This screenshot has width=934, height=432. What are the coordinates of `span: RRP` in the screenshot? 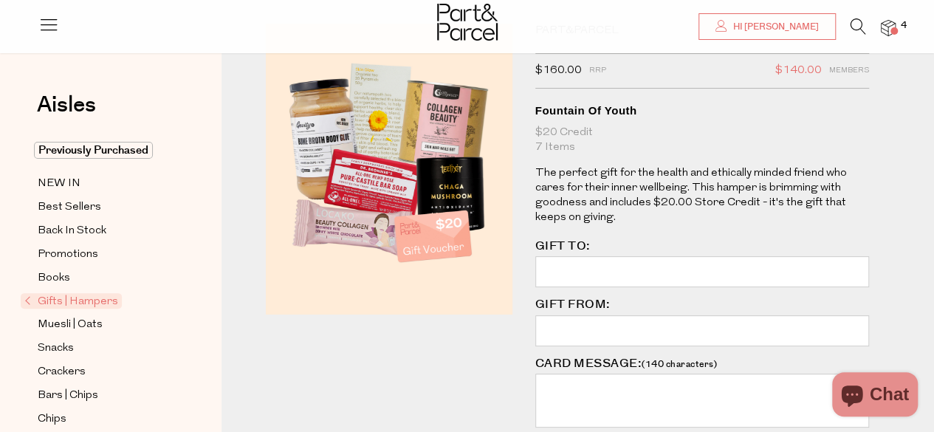 It's located at (597, 71).